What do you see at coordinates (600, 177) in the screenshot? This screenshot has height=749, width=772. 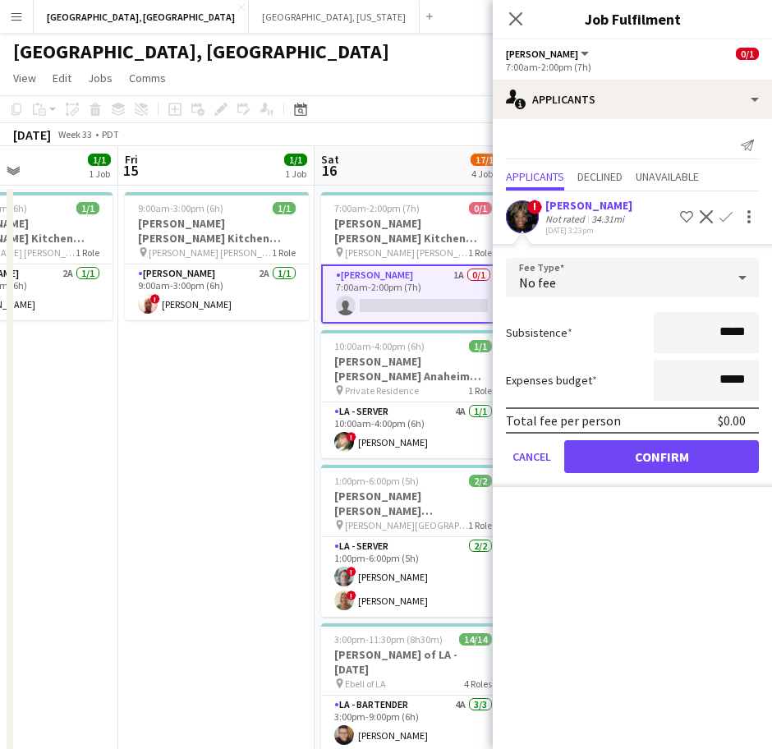 I see `span: Declined` at bounding box center [600, 177].